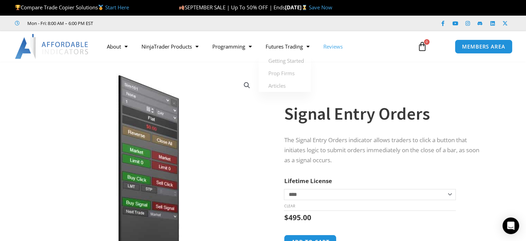 This screenshot has height=241, width=526. What do you see at coordinates (427, 42) in the screenshot?
I see `span: 0` at bounding box center [427, 42].